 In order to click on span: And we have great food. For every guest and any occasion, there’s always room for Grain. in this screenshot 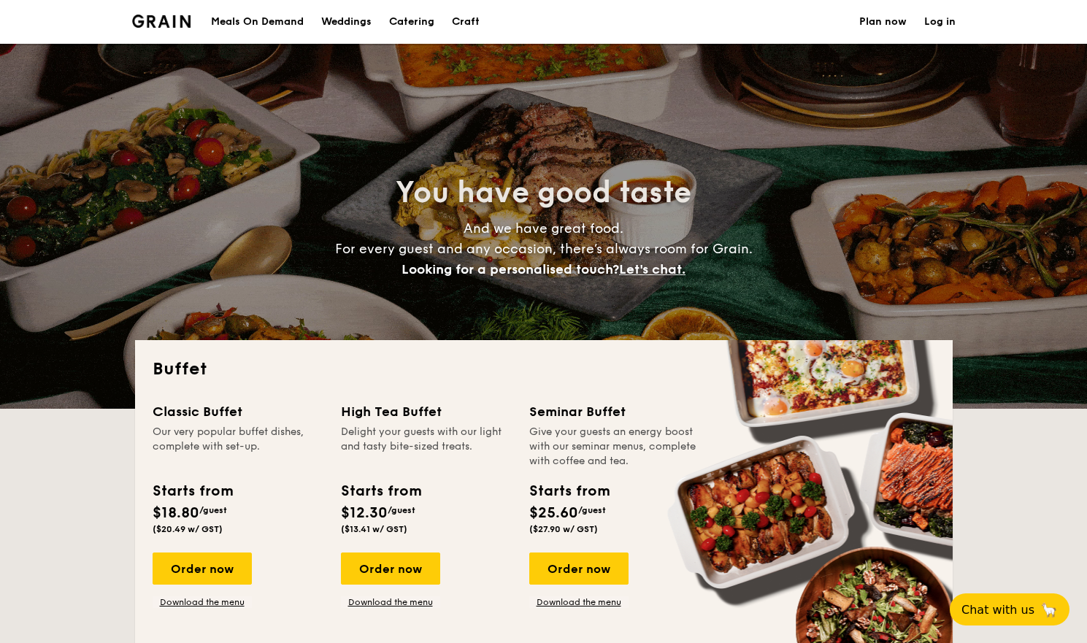, I will do `click(544, 249)`.